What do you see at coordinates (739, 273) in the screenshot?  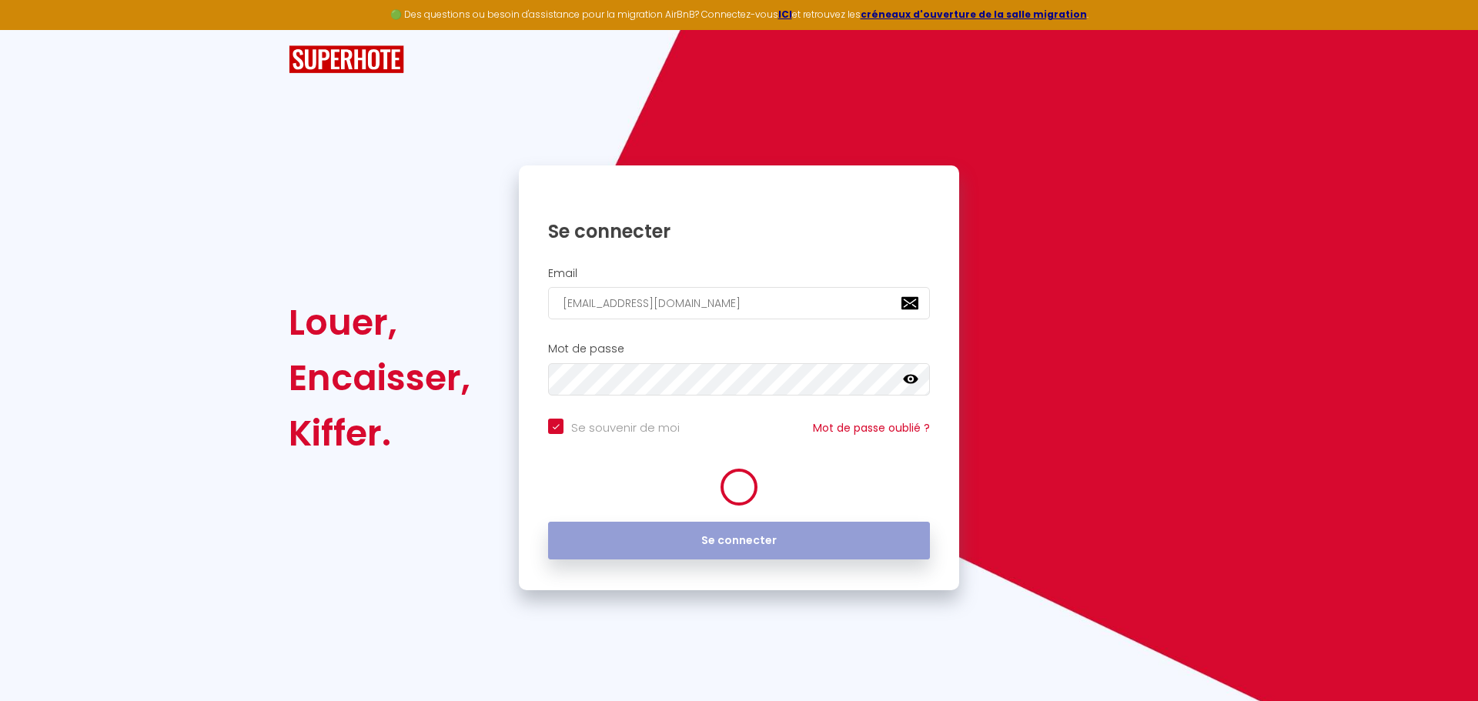 I see `h2: Email` at bounding box center [739, 273].